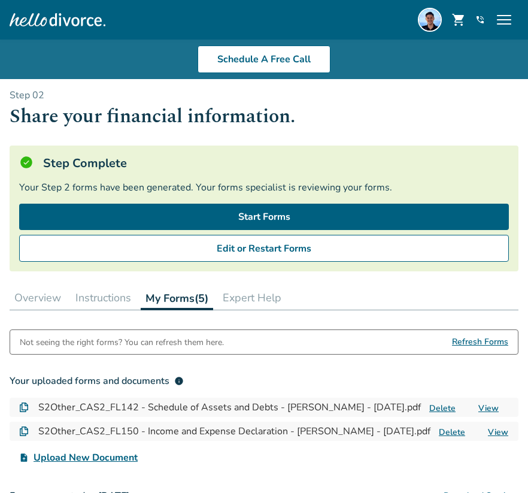 This screenshot has width=528, height=493. I want to click on h5: Step Complete, so click(85, 163).